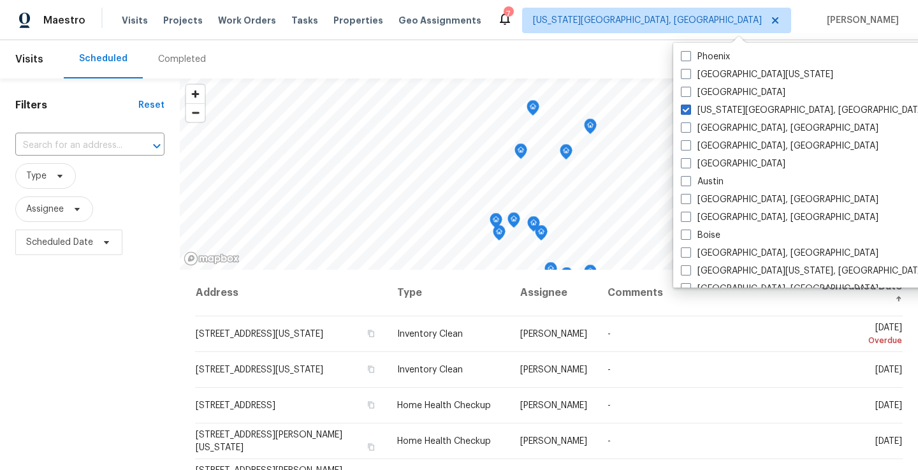 The image size is (918, 470). What do you see at coordinates (358, 20) in the screenshot?
I see `span: Properties` at bounding box center [358, 20].